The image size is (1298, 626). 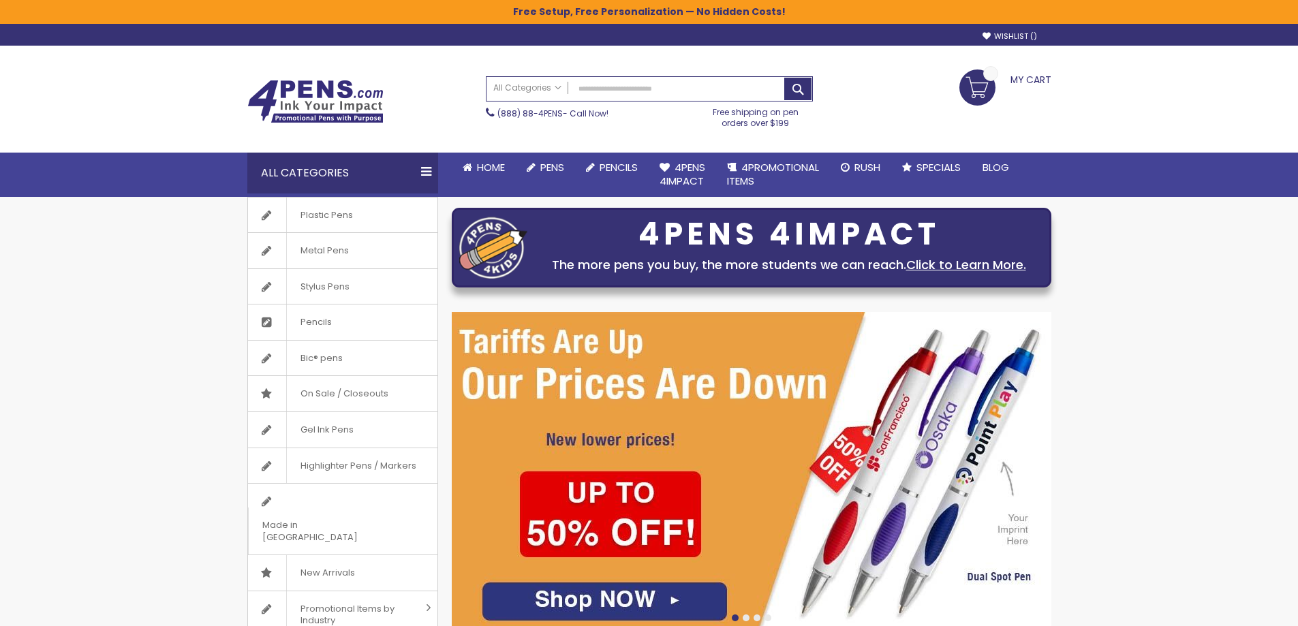 I want to click on a: All Categories, so click(x=527, y=88).